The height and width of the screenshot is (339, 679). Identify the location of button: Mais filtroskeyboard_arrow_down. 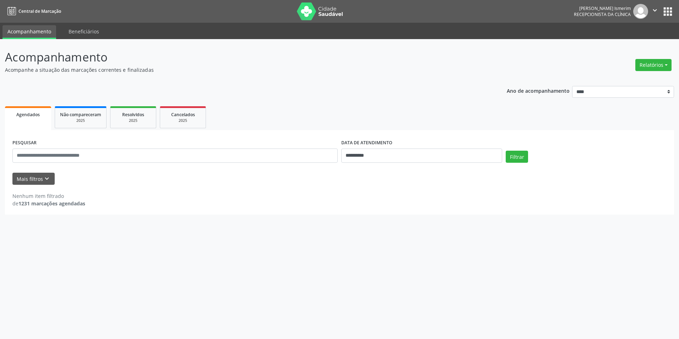
(33, 179).